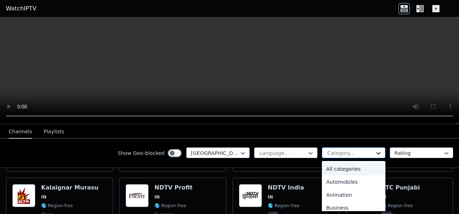 The image size is (459, 214). Describe the element at coordinates (141, 153) in the screenshot. I see `label: Show Geo-blocked` at that location.